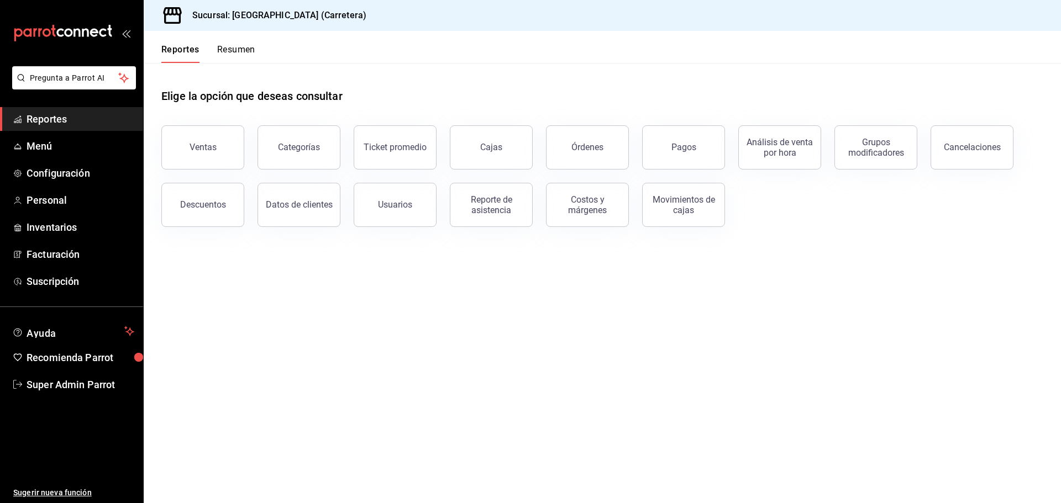 This screenshot has height=503, width=1061. I want to click on div: Ventas, so click(203, 147).